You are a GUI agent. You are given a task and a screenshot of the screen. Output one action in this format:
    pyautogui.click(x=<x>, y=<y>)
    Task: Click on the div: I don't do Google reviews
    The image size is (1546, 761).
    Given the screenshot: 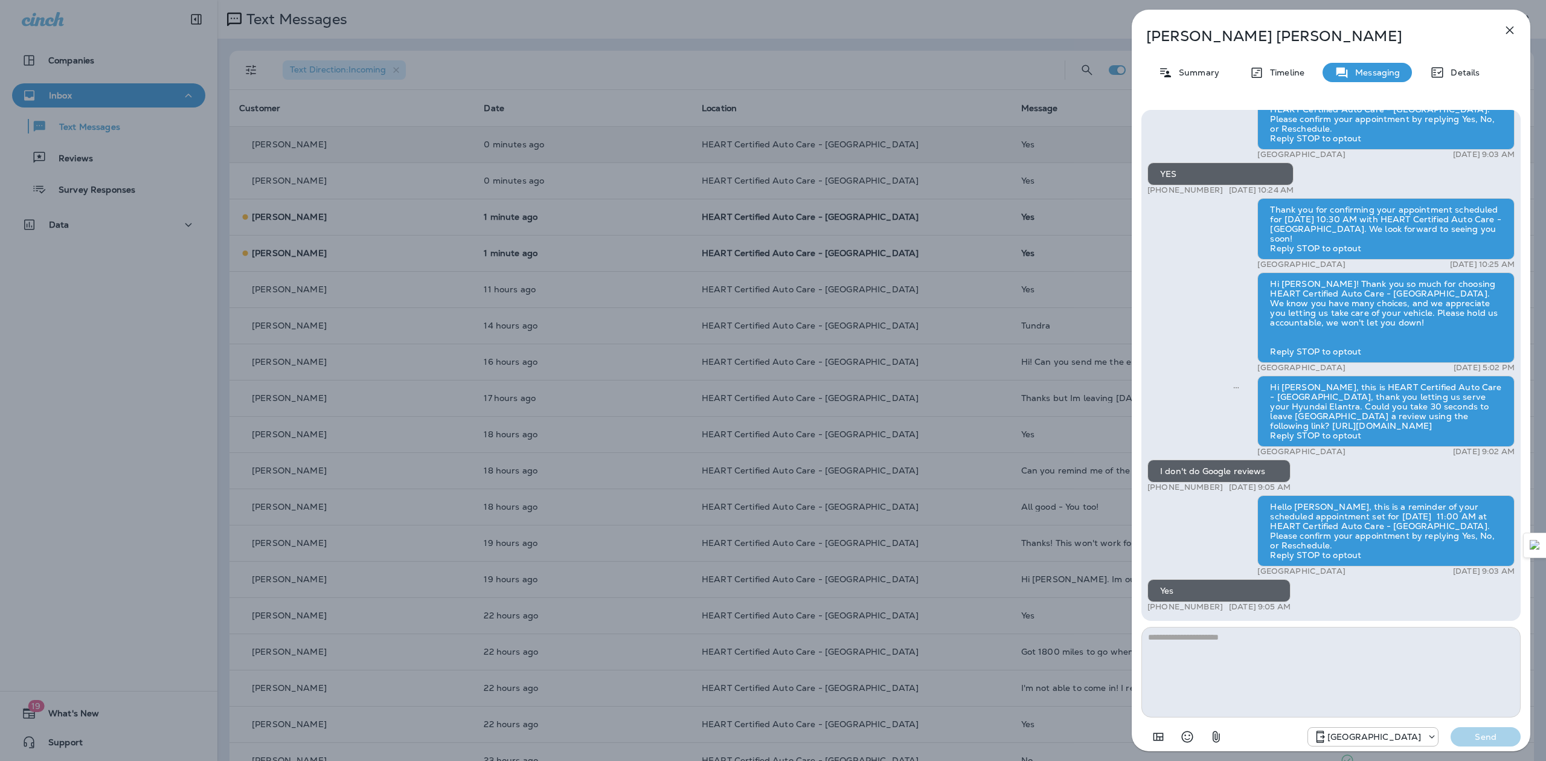 What is the action you would take?
    pyautogui.click(x=1219, y=471)
    